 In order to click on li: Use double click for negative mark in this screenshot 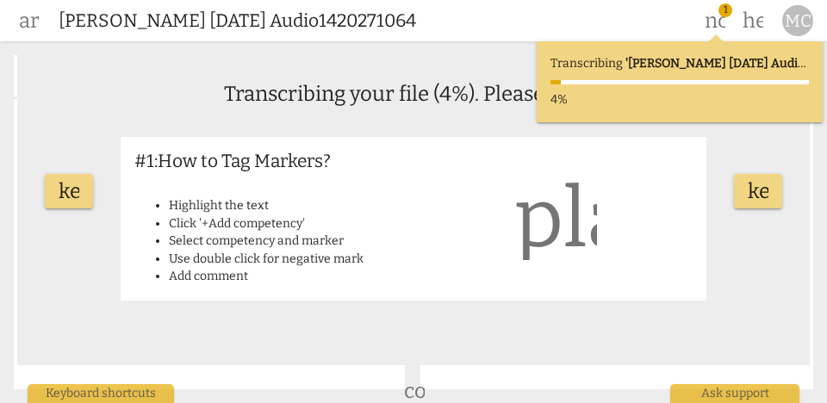, I will do `click(289, 259)`.